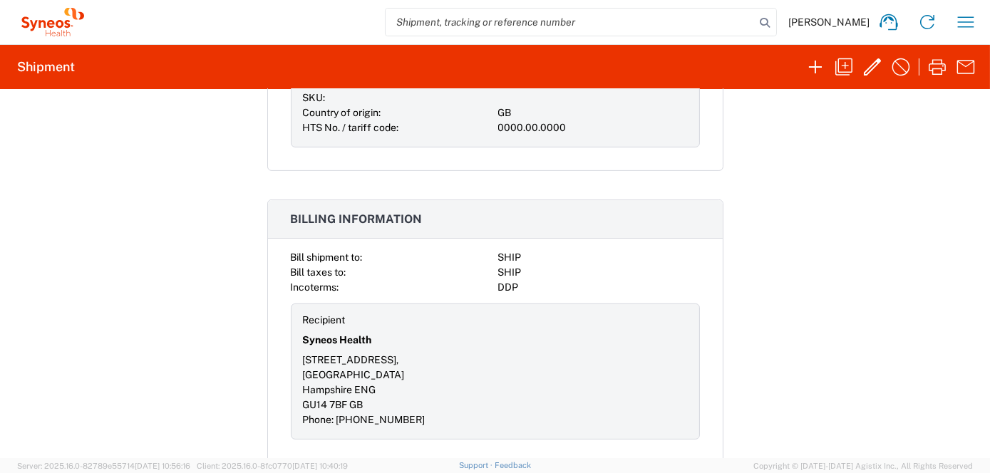  What do you see at coordinates (398, 405) in the screenshot?
I see `div: GU14 7BF GB` at bounding box center [398, 405].